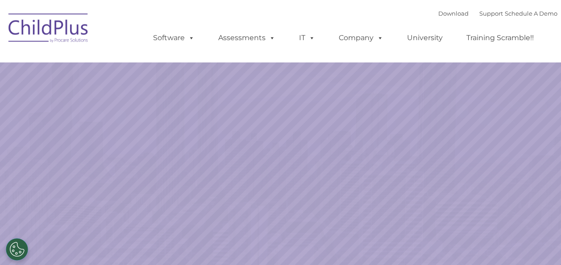 Image resolution: width=561 pixels, height=265 pixels. What do you see at coordinates (49, 29) in the screenshot?
I see `img: ChildPlus by Procare Solutions` at bounding box center [49, 29].